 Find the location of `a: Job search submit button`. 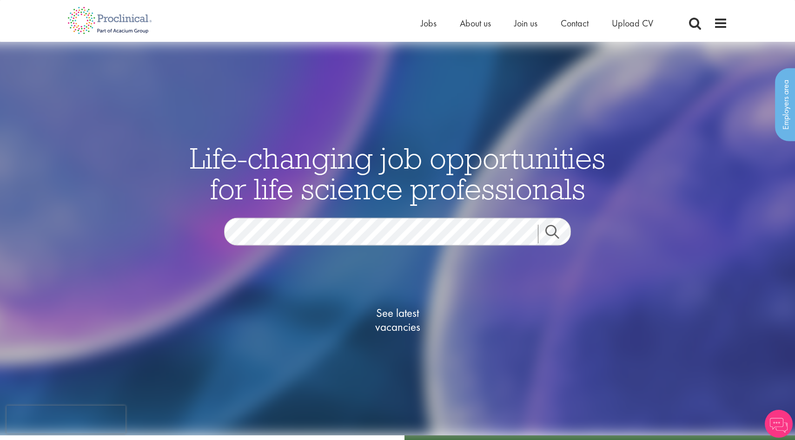

a: Job search submit button is located at coordinates (558, 234).